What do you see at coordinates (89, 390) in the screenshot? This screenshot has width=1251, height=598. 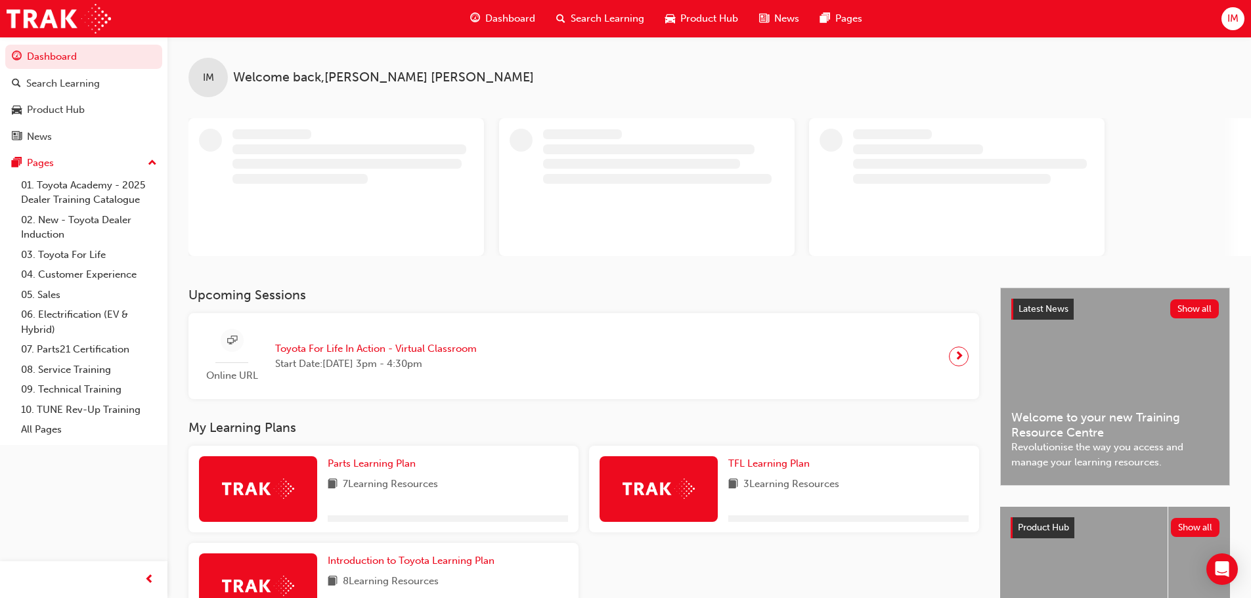 I see `a: 09. Technical Training` at bounding box center [89, 390].